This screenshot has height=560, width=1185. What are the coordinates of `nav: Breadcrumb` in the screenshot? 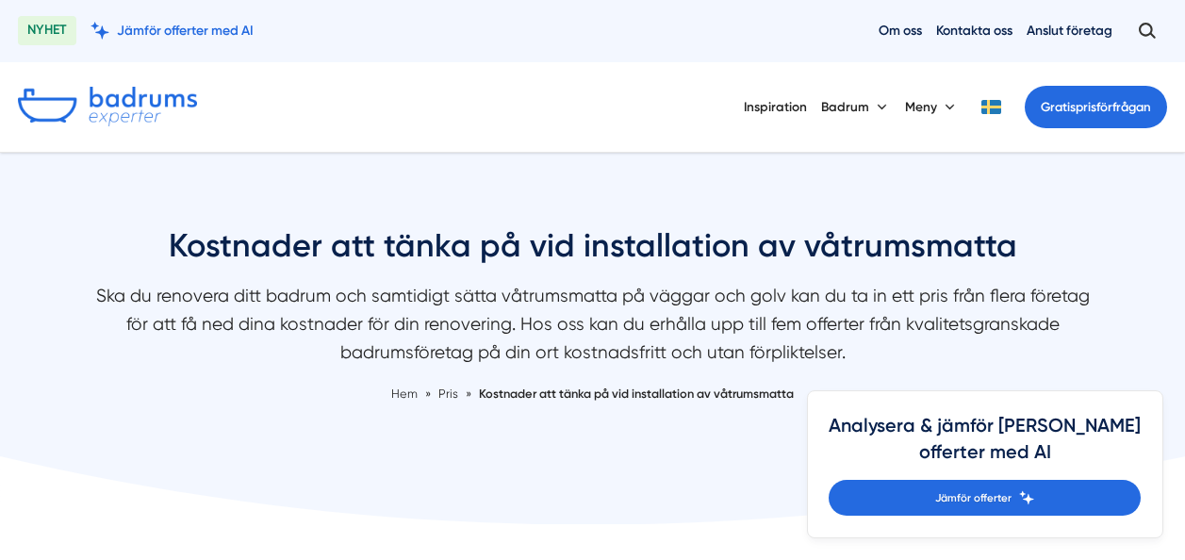 It's located at (593, 394).